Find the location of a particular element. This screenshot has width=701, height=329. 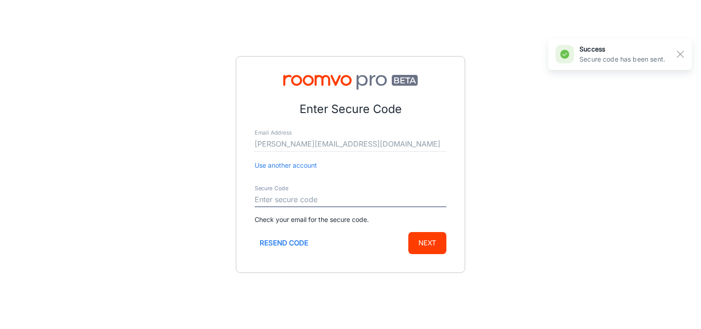

label: Email Address is located at coordinates (273, 132).